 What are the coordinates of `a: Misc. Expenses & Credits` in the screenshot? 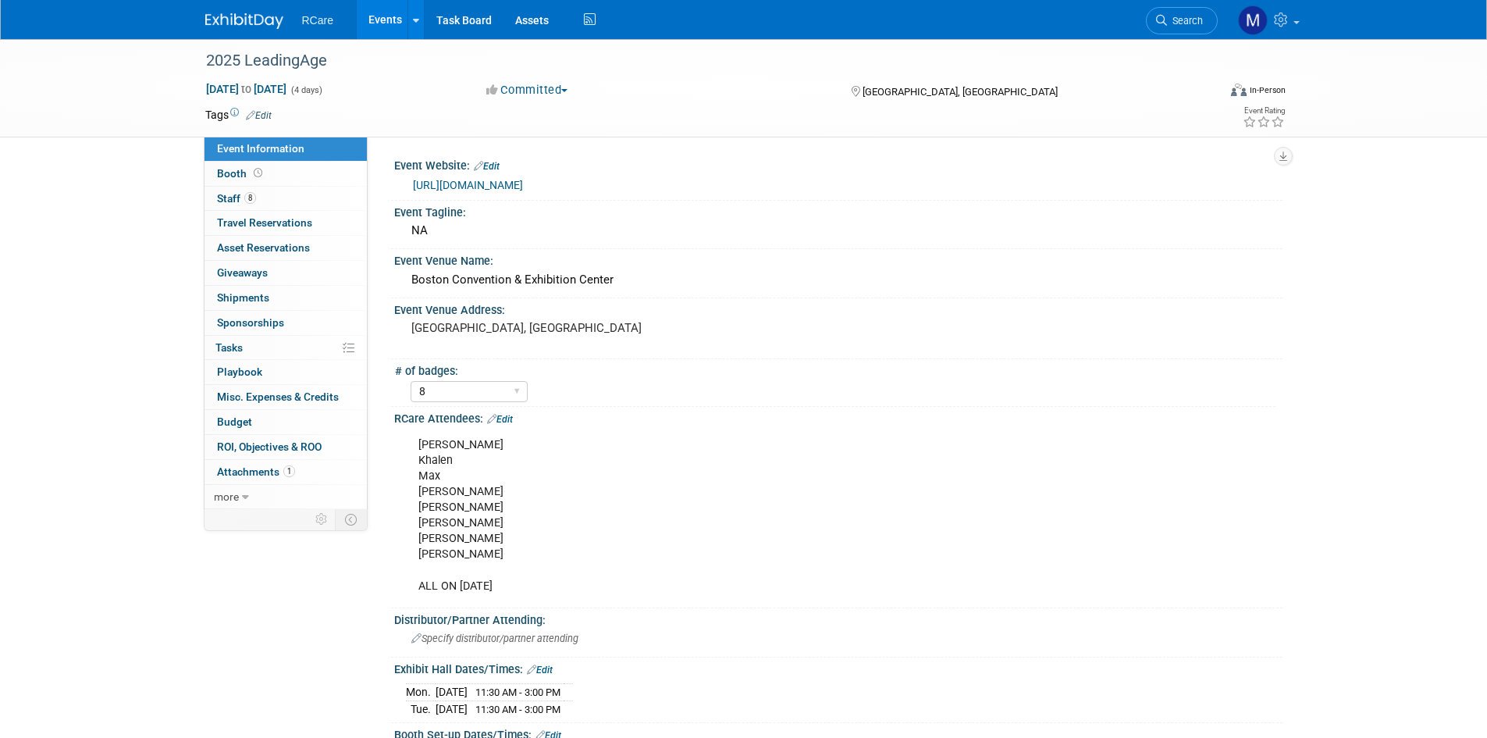 It's located at (286, 397).